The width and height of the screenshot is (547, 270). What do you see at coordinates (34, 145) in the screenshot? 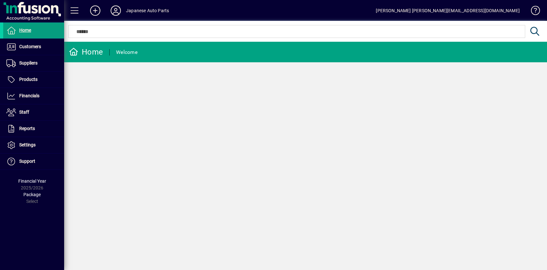
I see `a: Settings` at bounding box center [34, 145].